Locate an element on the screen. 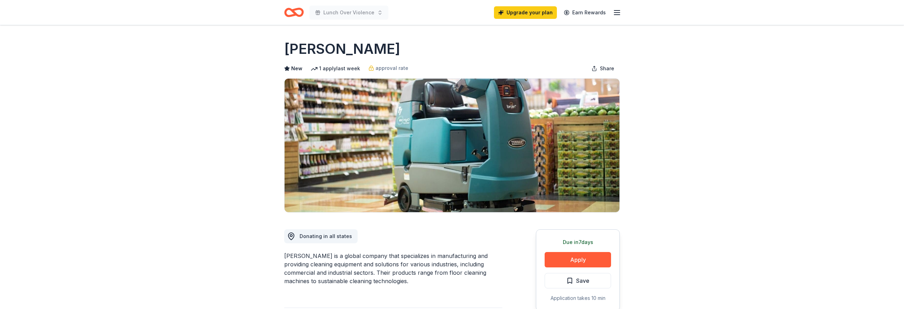 Image resolution: width=904 pixels, height=309 pixels. img: Image for Tennant is located at coordinates (452, 145).